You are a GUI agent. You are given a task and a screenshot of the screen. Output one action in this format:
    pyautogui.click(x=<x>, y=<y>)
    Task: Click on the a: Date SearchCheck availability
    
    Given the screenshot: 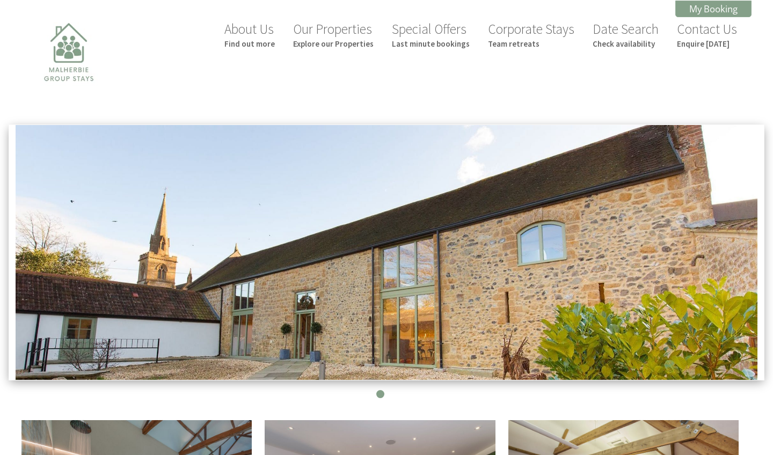 What is the action you would take?
    pyautogui.click(x=625, y=34)
    